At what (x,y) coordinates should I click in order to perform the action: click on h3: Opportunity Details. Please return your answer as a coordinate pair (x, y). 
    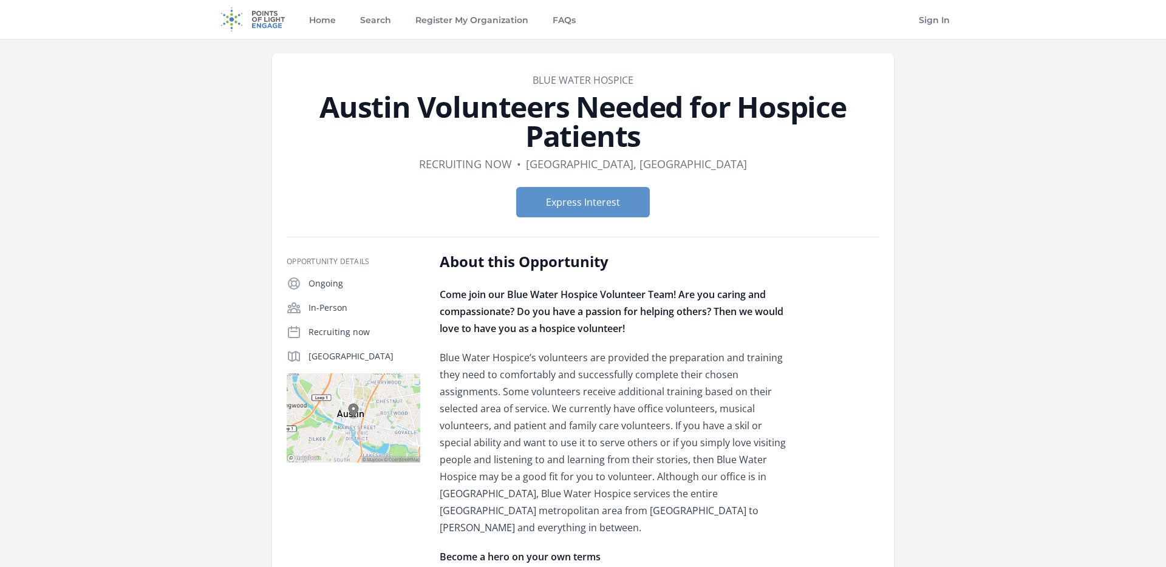
    Looking at the image, I should click on (354, 262).